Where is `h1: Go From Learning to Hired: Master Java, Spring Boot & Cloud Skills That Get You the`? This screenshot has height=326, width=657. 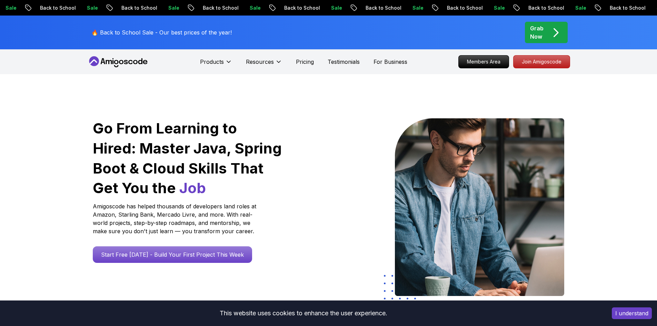 h1: Go From Learning to Hired: Master Java, Spring Boot & Cloud Skills That Get You the is located at coordinates (188, 158).